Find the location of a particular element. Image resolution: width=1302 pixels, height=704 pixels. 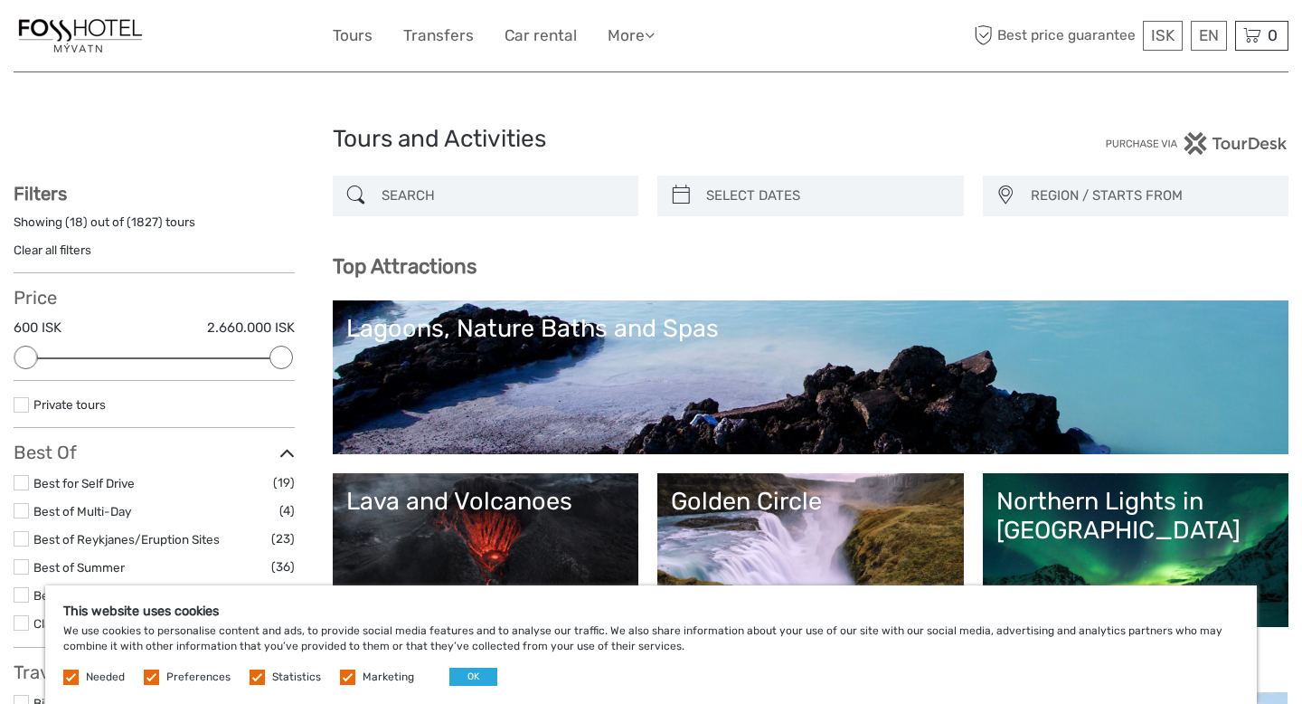

span: 0 is located at coordinates (1273, 35).